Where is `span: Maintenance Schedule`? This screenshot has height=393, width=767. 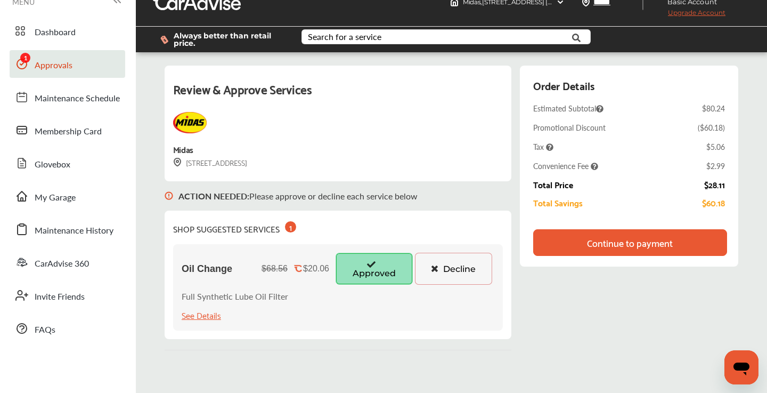
span: Maintenance Schedule is located at coordinates (77, 99).